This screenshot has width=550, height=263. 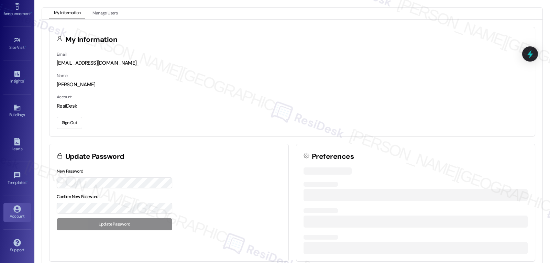 What do you see at coordinates (67, 13) in the screenshot?
I see `button: My Information` at bounding box center [67, 13].